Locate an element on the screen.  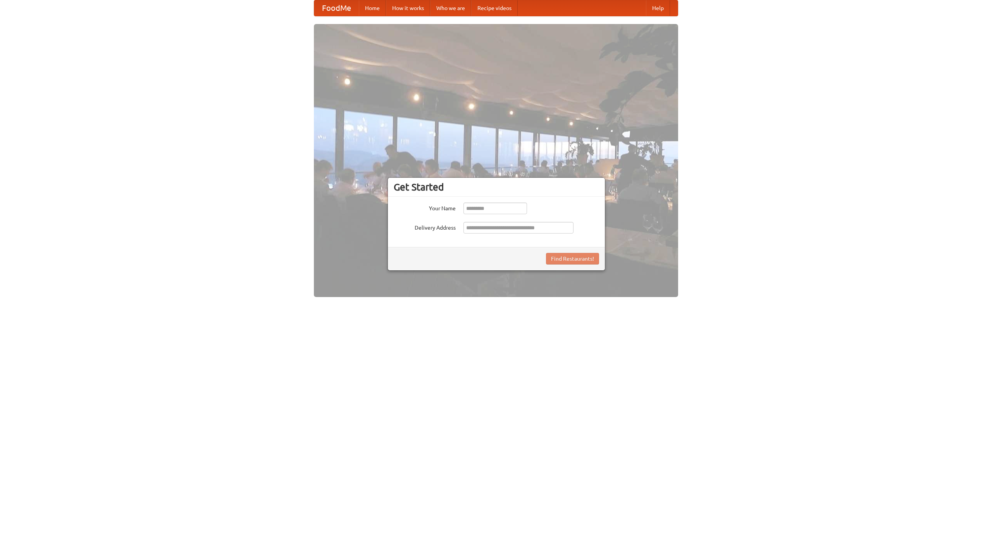
button: Find Restaurants! is located at coordinates (572, 259).